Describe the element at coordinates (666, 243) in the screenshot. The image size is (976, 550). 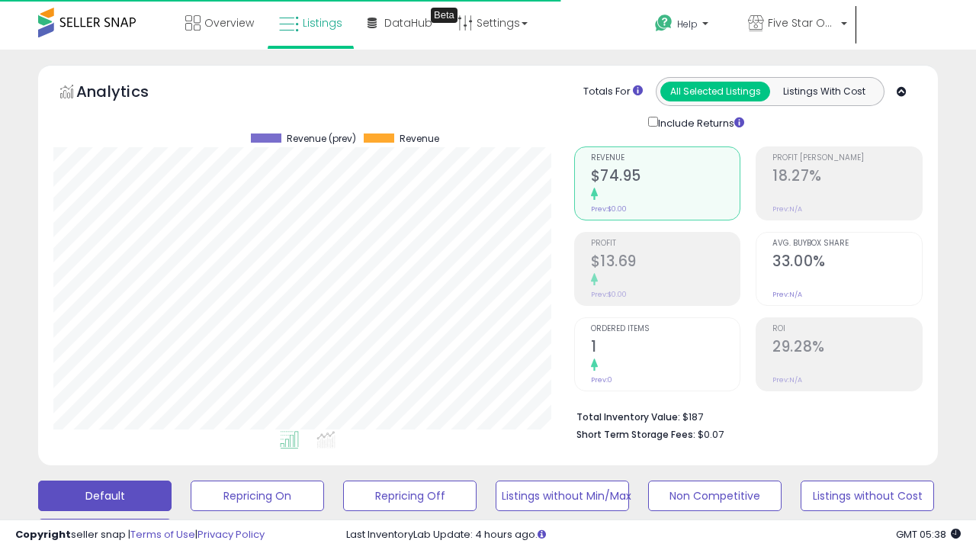
I see `span: Profit` at that location.